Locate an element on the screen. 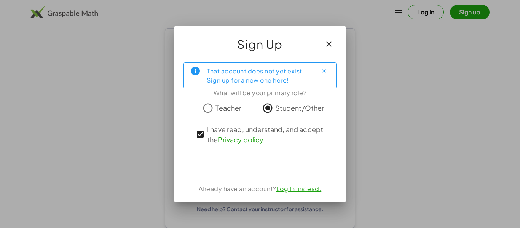 This screenshot has width=520, height=228. div: That account does not yet exist. Sign up for a new one here! is located at coordinates (259, 75).